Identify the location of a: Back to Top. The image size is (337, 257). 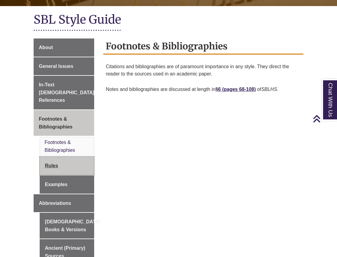
(324, 118).